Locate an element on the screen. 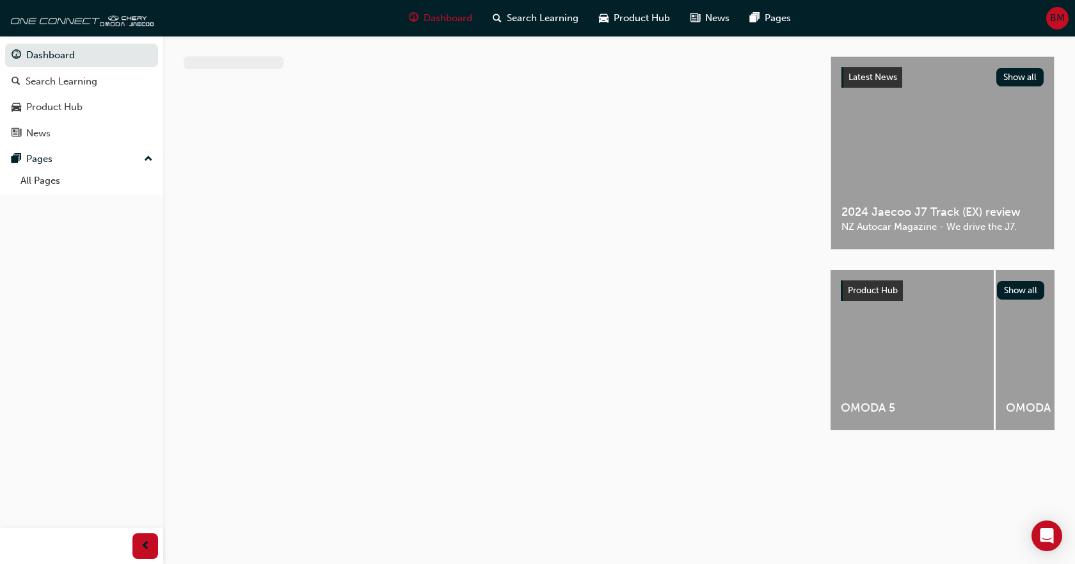 This screenshot has height=564, width=1075. div: Search Learning is located at coordinates (61, 81).